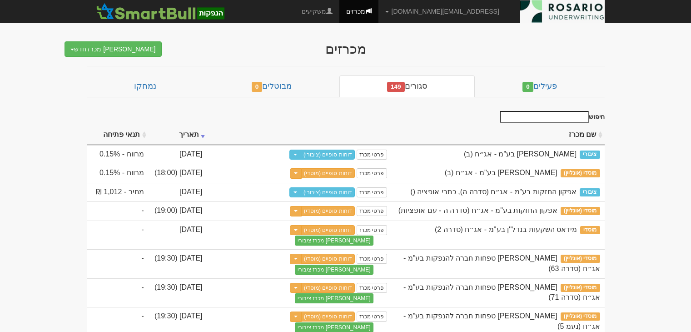 The width and height of the screenshot is (691, 332). I want to click on a: סגורים, so click(407, 86).